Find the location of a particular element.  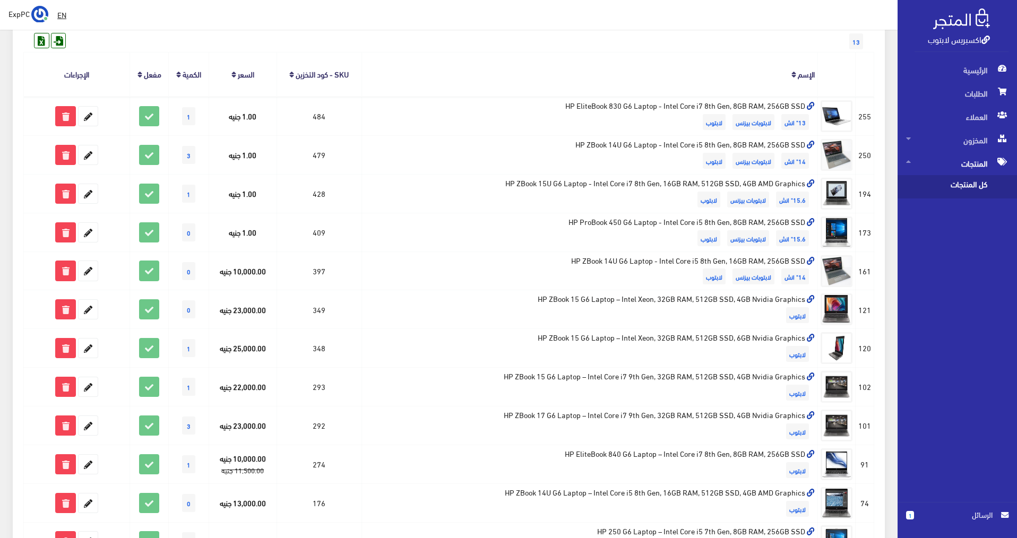

td: HP ZBook 14U G6 Laptop - Intel Core i5 8th Gen, 8GB RAM, 256GB SSD is located at coordinates (589, 155).